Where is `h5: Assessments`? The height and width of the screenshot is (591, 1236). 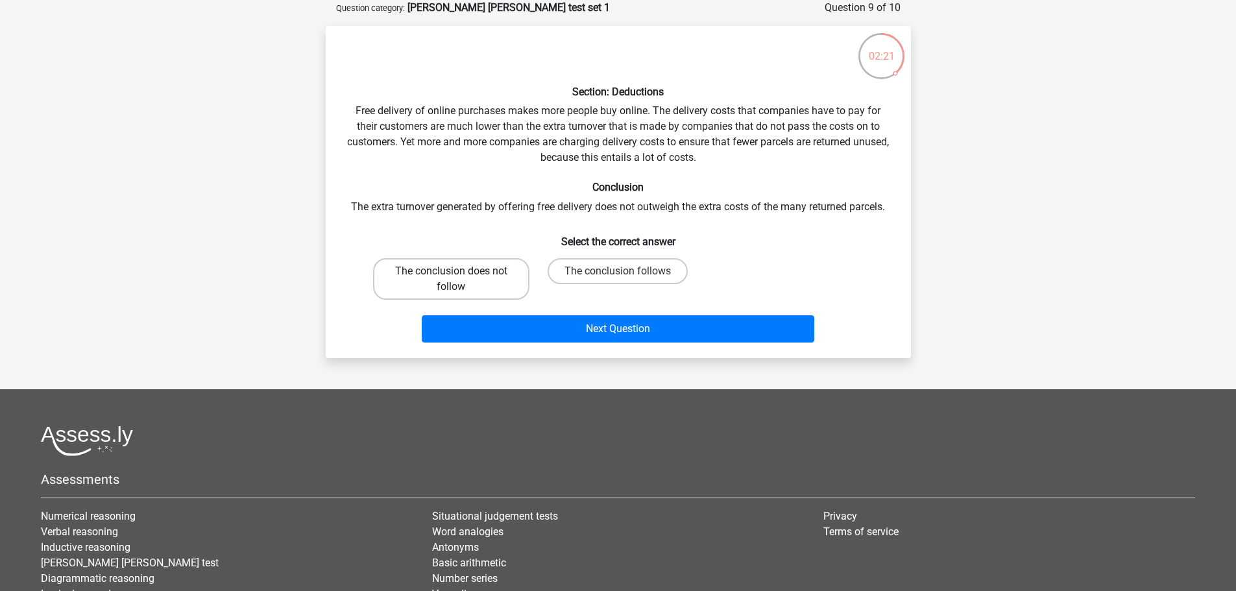
h5: Assessments is located at coordinates (618, 480).